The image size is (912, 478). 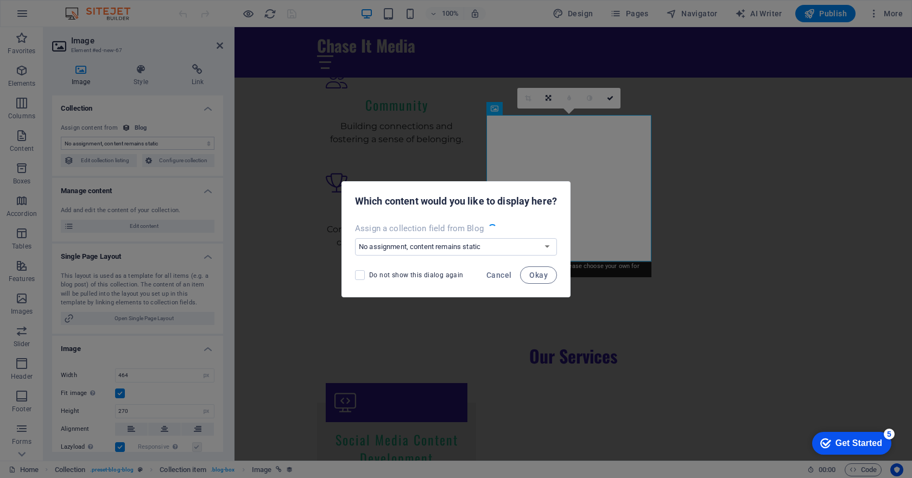 I want to click on span: Okay, so click(x=539, y=275).